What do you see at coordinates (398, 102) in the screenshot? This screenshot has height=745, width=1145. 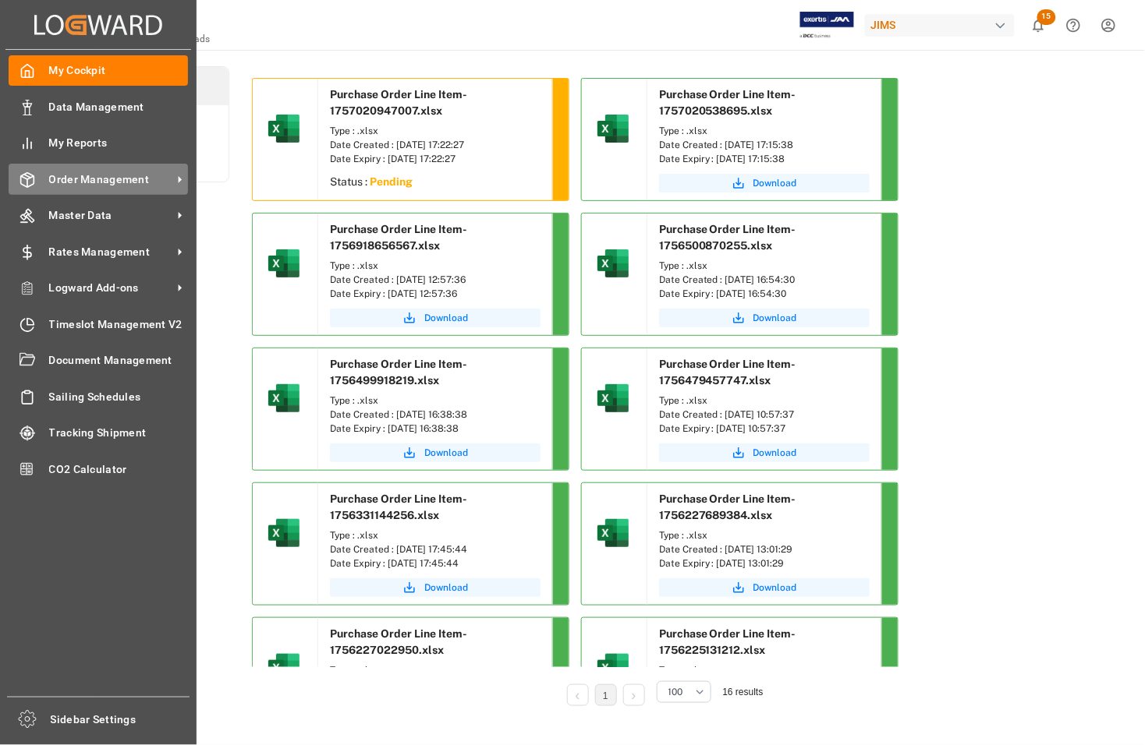 I see `span: Purchase Order Line Item-1757020947007.xlsx` at bounding box center [398, 102].